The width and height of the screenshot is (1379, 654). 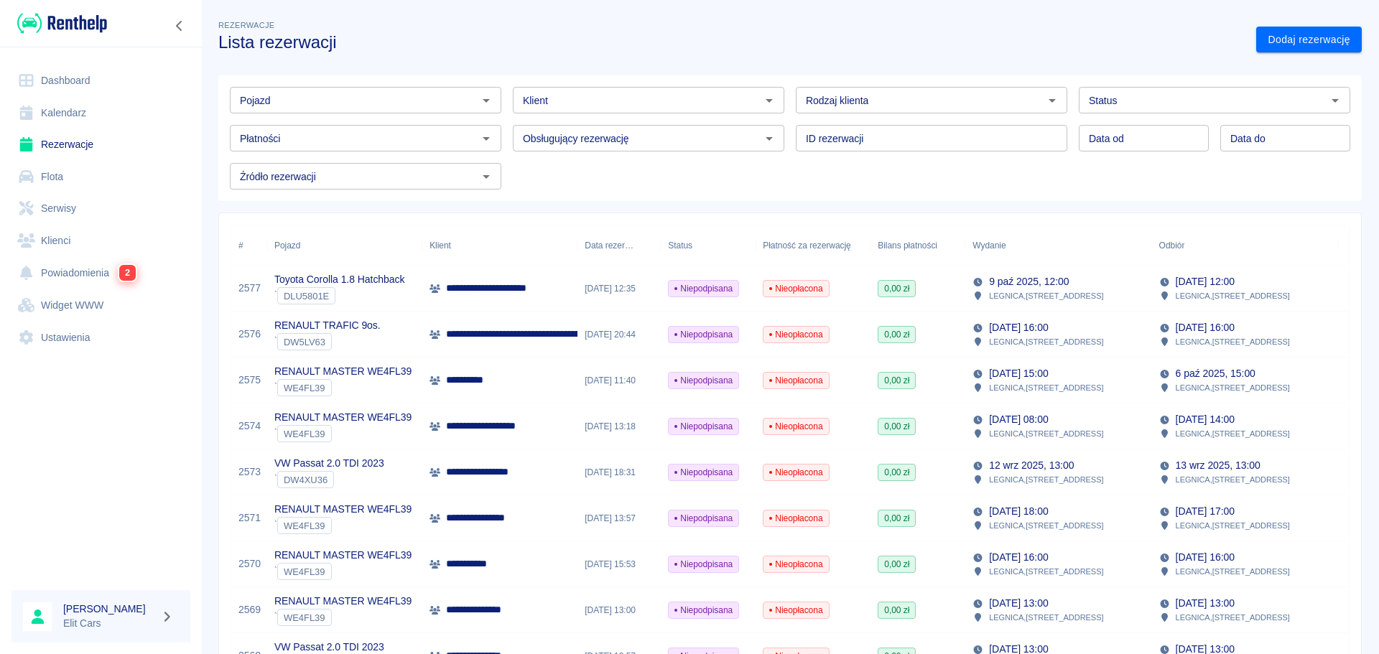 What do you see at coordinates (109, 623) in the screenshot?
I see `p: Elit Cars` at bounding box center [109, 623].